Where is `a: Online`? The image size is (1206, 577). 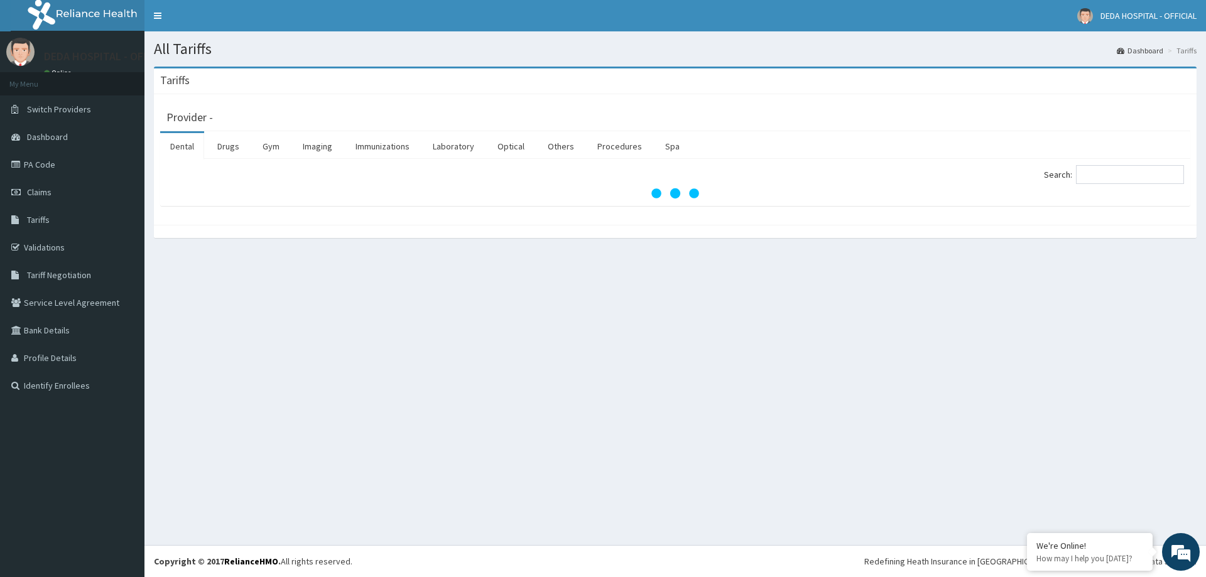
a: Online is located at coordinates (59, 73).